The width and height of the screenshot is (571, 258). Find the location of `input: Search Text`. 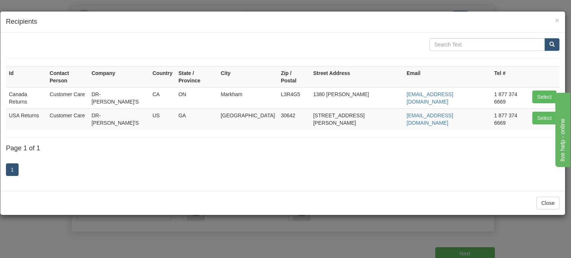

input: Search Text is located at coordinates (487, 45).